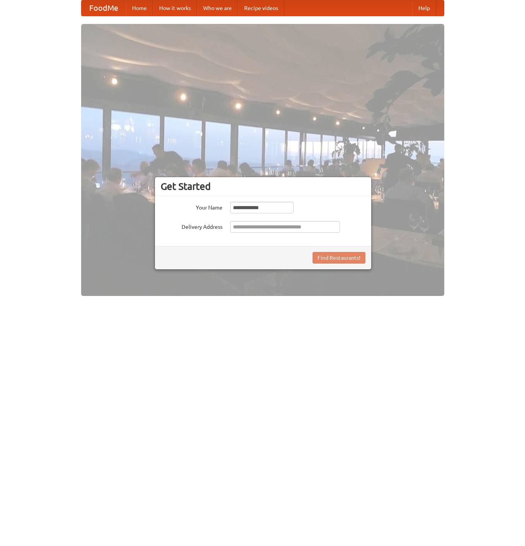  Describe the element at coordinates (261, 8) in the screenshot. I see `a: Recipe videos` at that location.